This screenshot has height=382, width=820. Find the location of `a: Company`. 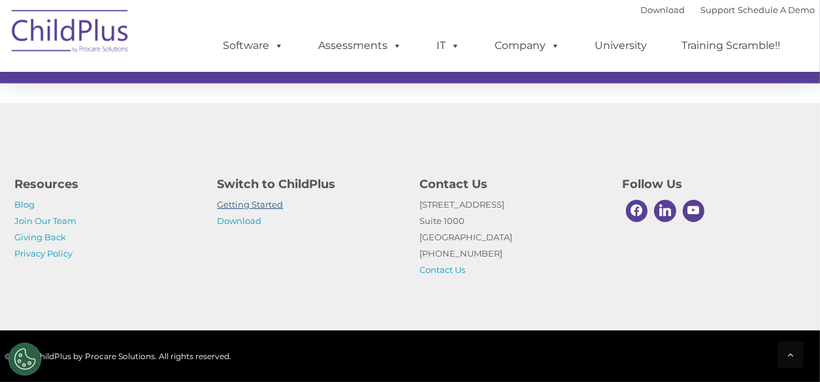

a: Company is located at coordinates (528, 46).